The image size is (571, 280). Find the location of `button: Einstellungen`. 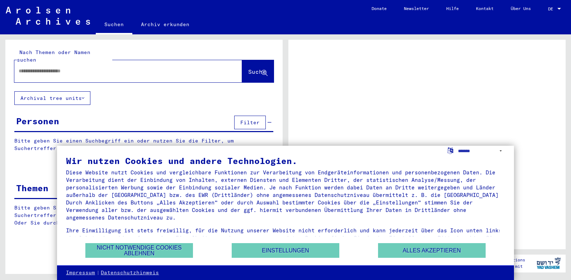

button: Einstellungen is located at coordinates (285, 251).